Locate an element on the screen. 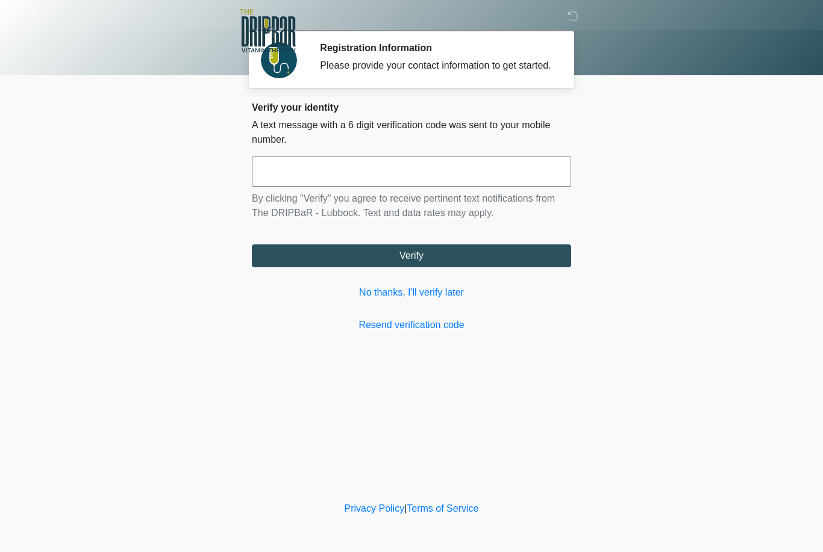 The image size is (823, 552). a: Privacy Policy is located at coordinates (375, 508).